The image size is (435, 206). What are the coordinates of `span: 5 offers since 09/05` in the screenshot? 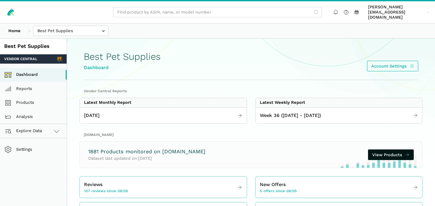 It's located at (278, 191).